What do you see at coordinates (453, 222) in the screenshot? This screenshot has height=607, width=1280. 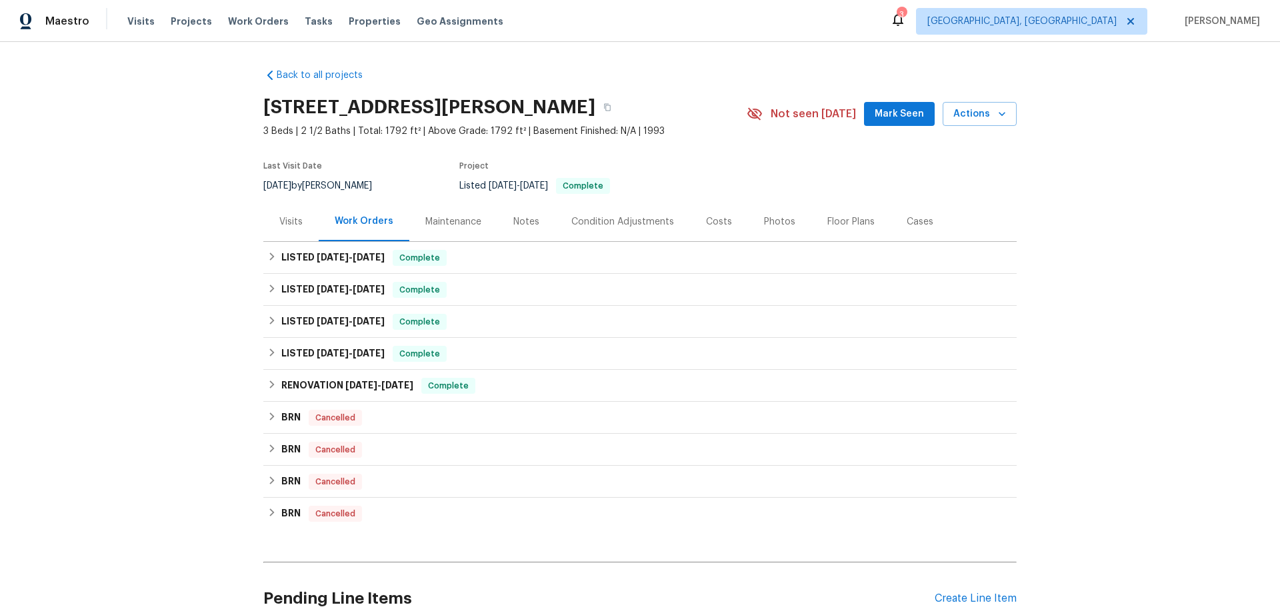 I see `div: Maintenance` at bounding box center [453, 222].